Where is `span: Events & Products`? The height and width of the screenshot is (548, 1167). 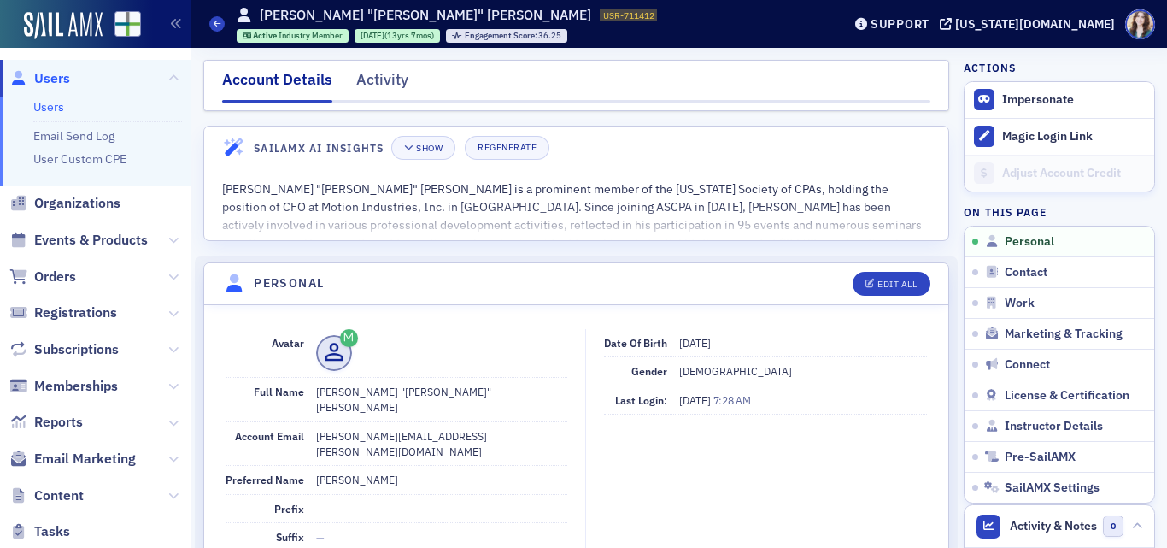 span: Events & Products is located at coordinates (91, 240).